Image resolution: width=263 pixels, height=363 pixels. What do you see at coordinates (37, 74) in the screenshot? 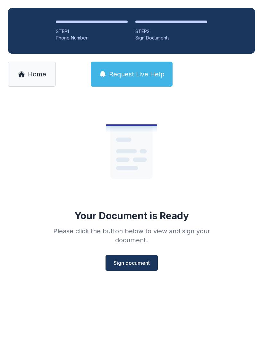
I see `span: Home` at bounding box center [37, 74].